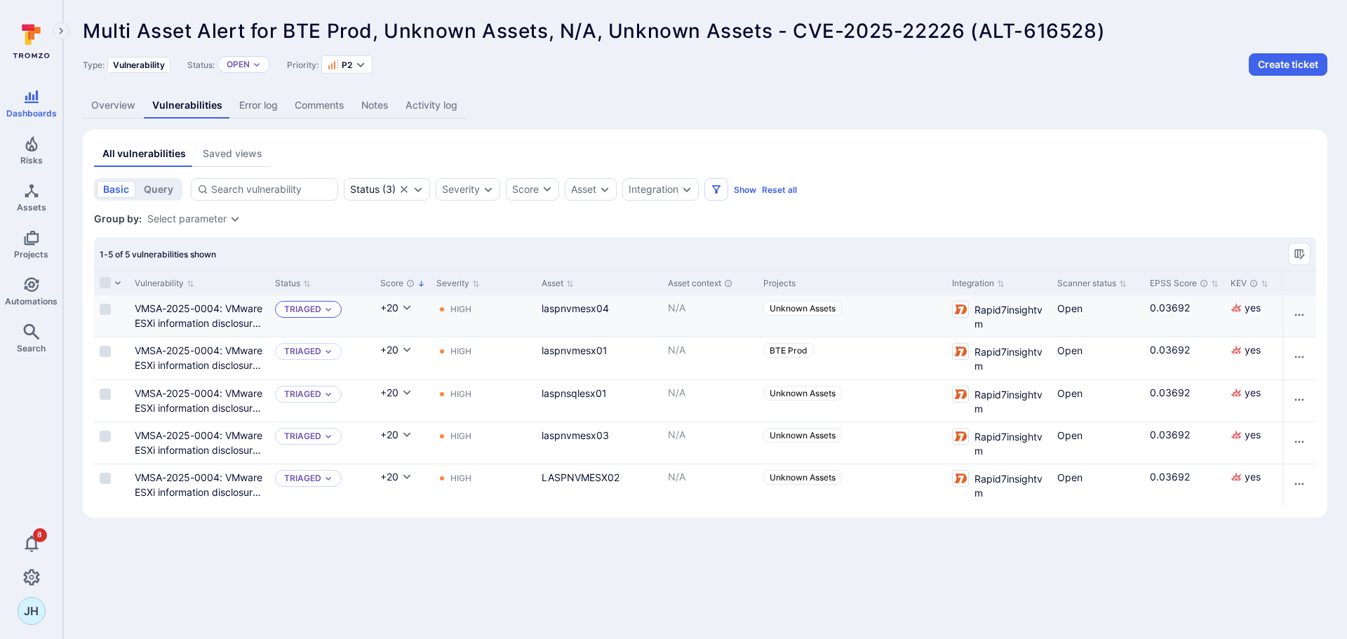 This screenshot has width=1347, height=639. What do you see at coordinates (599, 443) in the screenshot?
I see `div: Cell for Asset` at bounding box center [599, 443].